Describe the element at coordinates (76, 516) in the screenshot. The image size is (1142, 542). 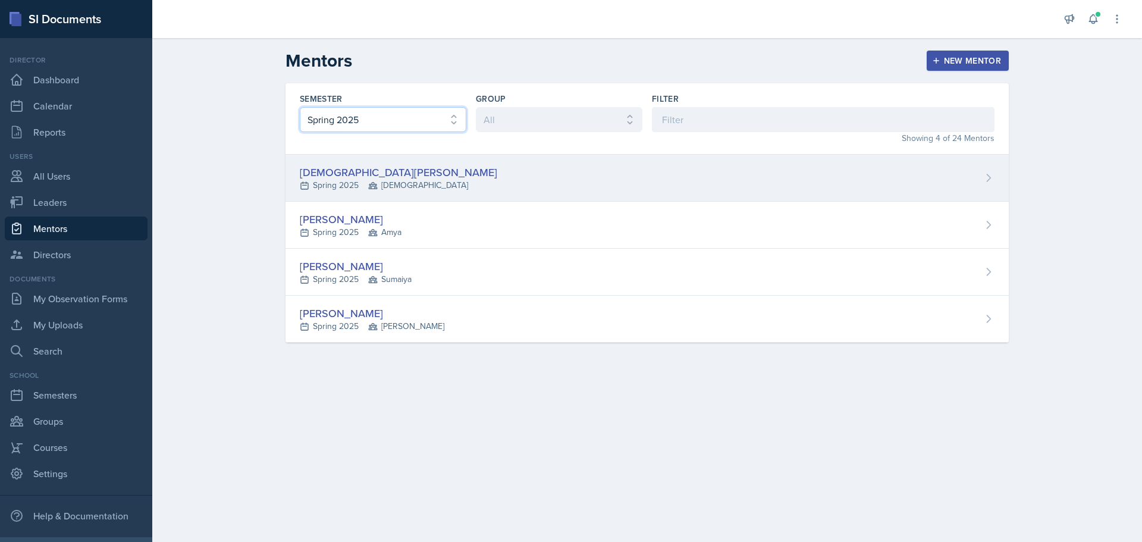
I see `div: Help & Documentation` at that location.